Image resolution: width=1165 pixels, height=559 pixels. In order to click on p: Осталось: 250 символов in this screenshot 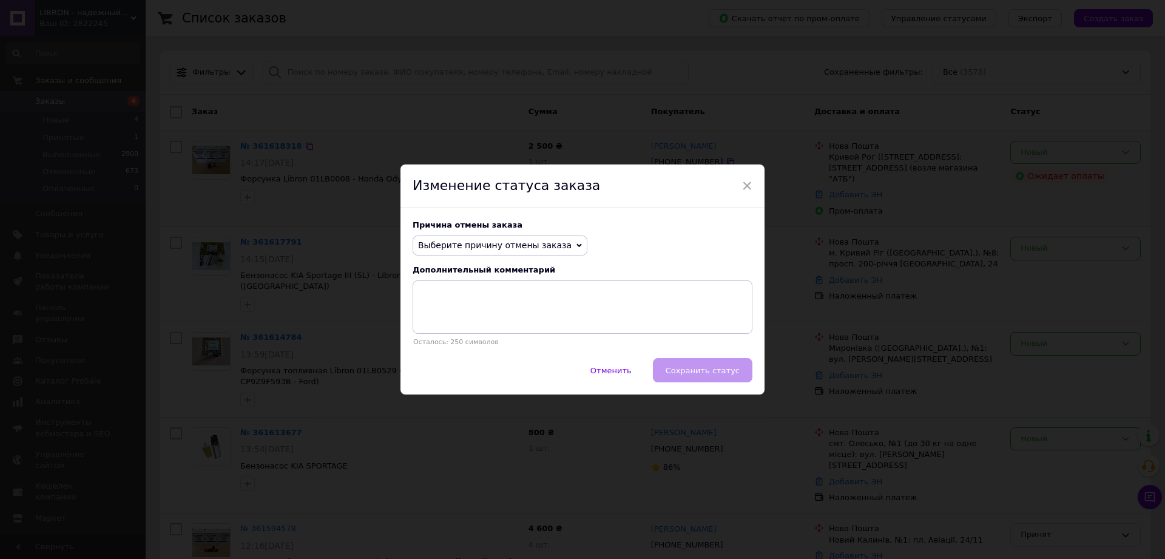, I will do `click(582, 342)`.